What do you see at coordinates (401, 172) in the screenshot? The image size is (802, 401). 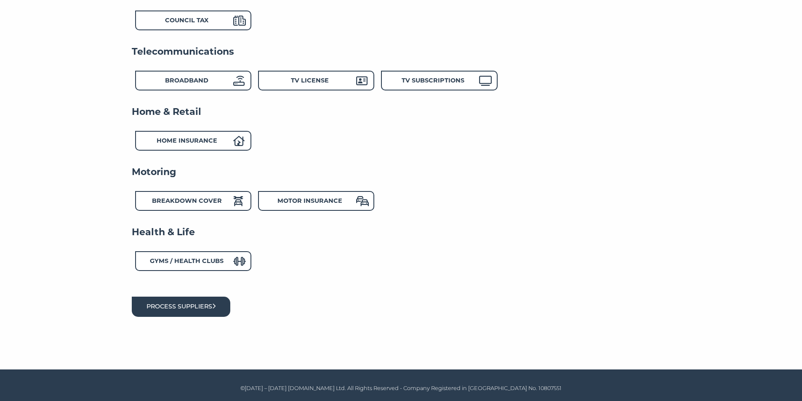 I see `h4: Motoring` at bounding box center [401, 172].